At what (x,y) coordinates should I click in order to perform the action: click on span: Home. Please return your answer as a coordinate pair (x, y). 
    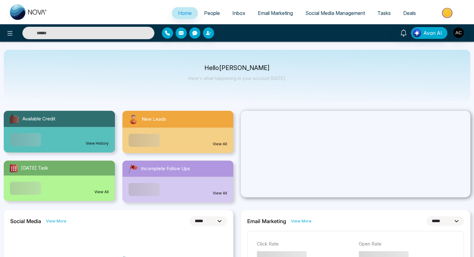
    Looking at the image, I should click on (185, 13).